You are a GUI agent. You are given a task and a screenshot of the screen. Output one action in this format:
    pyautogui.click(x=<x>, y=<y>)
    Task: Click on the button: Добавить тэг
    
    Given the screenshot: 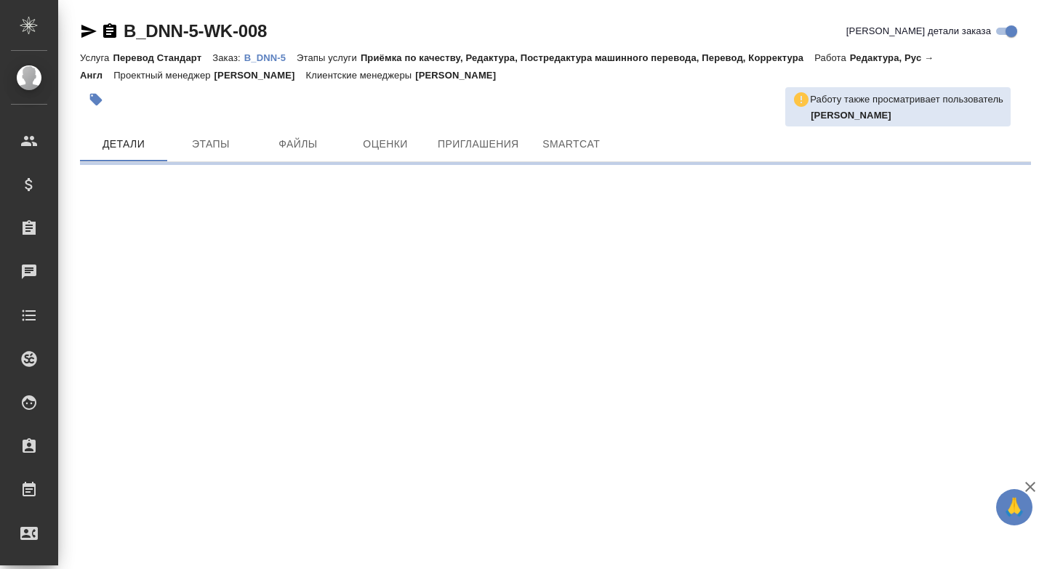 What is the action you would take?
    pyautogui.click(x=96, y=100)
    